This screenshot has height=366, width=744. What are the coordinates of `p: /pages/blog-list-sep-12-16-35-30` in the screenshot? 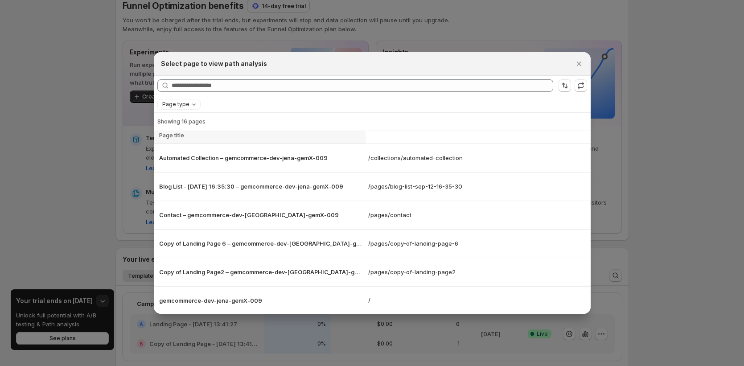 It's located at (478, 186).